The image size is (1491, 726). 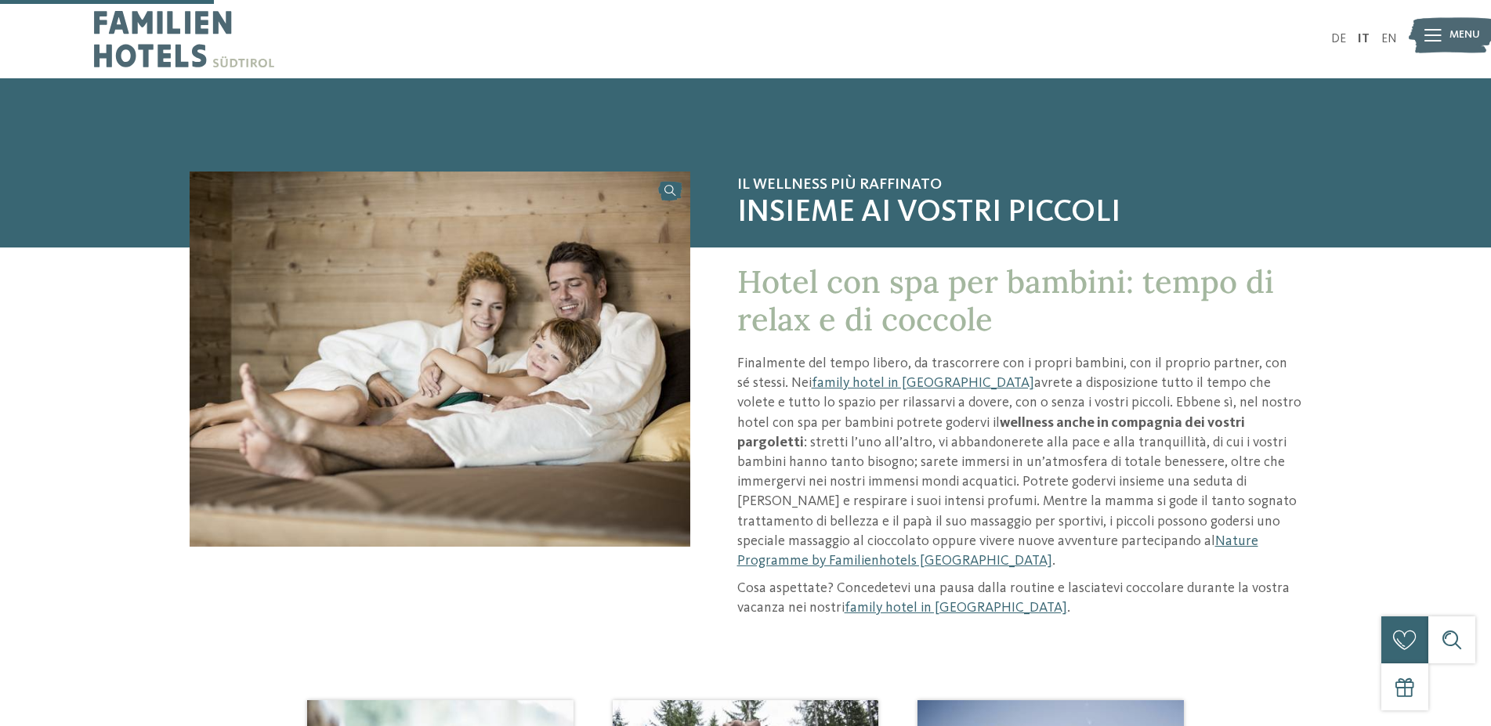 What do you see at coordinates (440, 359) in the screenshot?
I see `a: Hotel con spa per bambini: è tempo di coccole!` at bounding box center [440, 359].